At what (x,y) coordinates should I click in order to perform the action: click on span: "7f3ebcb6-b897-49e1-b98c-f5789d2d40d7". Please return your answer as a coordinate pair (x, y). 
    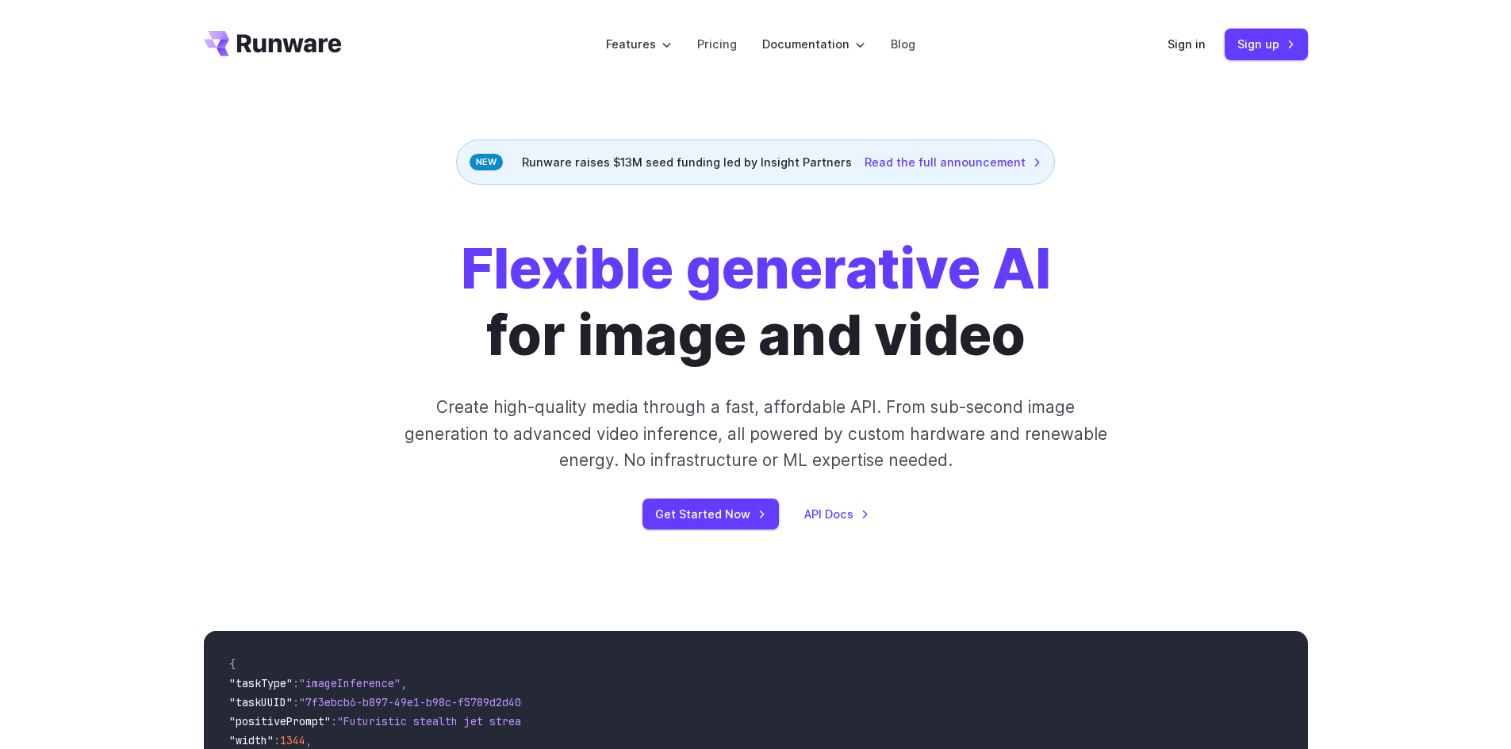
    Looking at the image, I should click on (419, 703).